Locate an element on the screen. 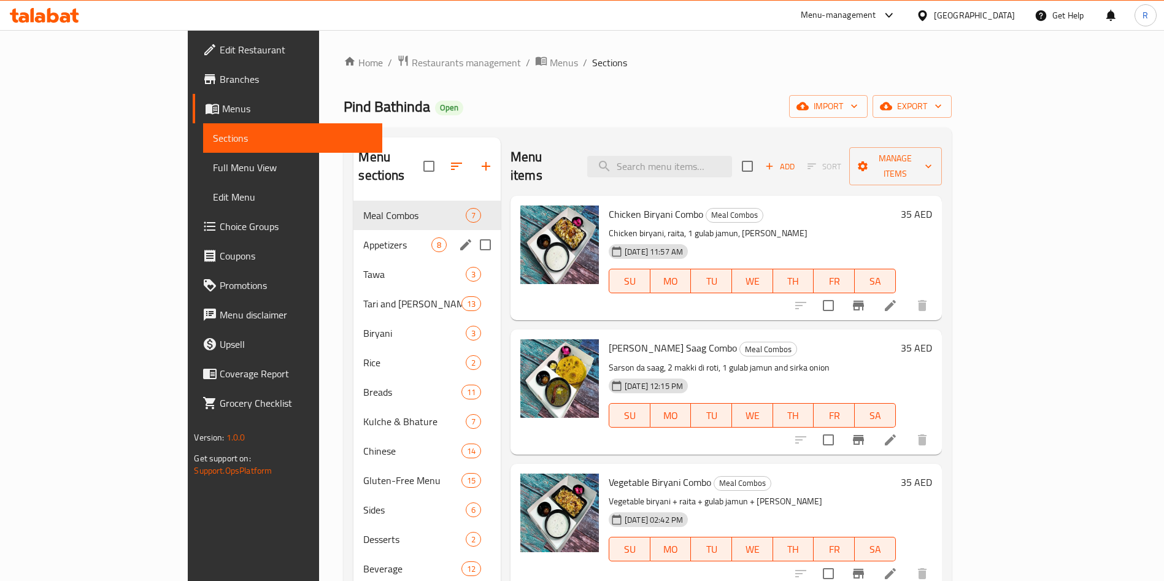 The image size is (1164, 581). div: Menu-management is located at coordinates (838, 15).